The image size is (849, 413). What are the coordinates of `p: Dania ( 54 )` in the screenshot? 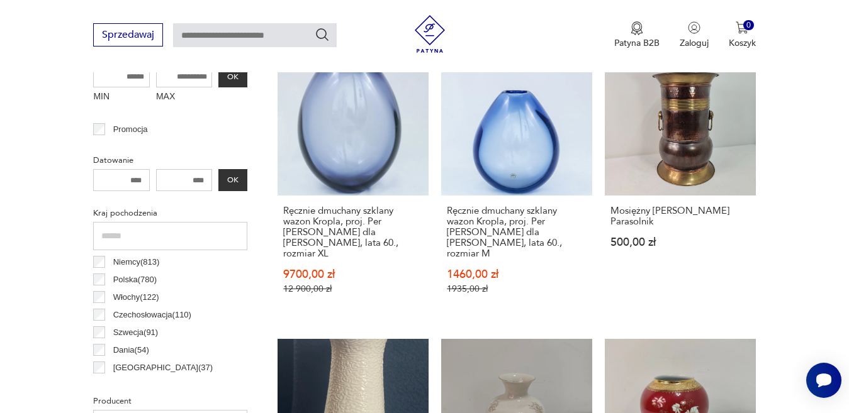 It's located at (131, 350).